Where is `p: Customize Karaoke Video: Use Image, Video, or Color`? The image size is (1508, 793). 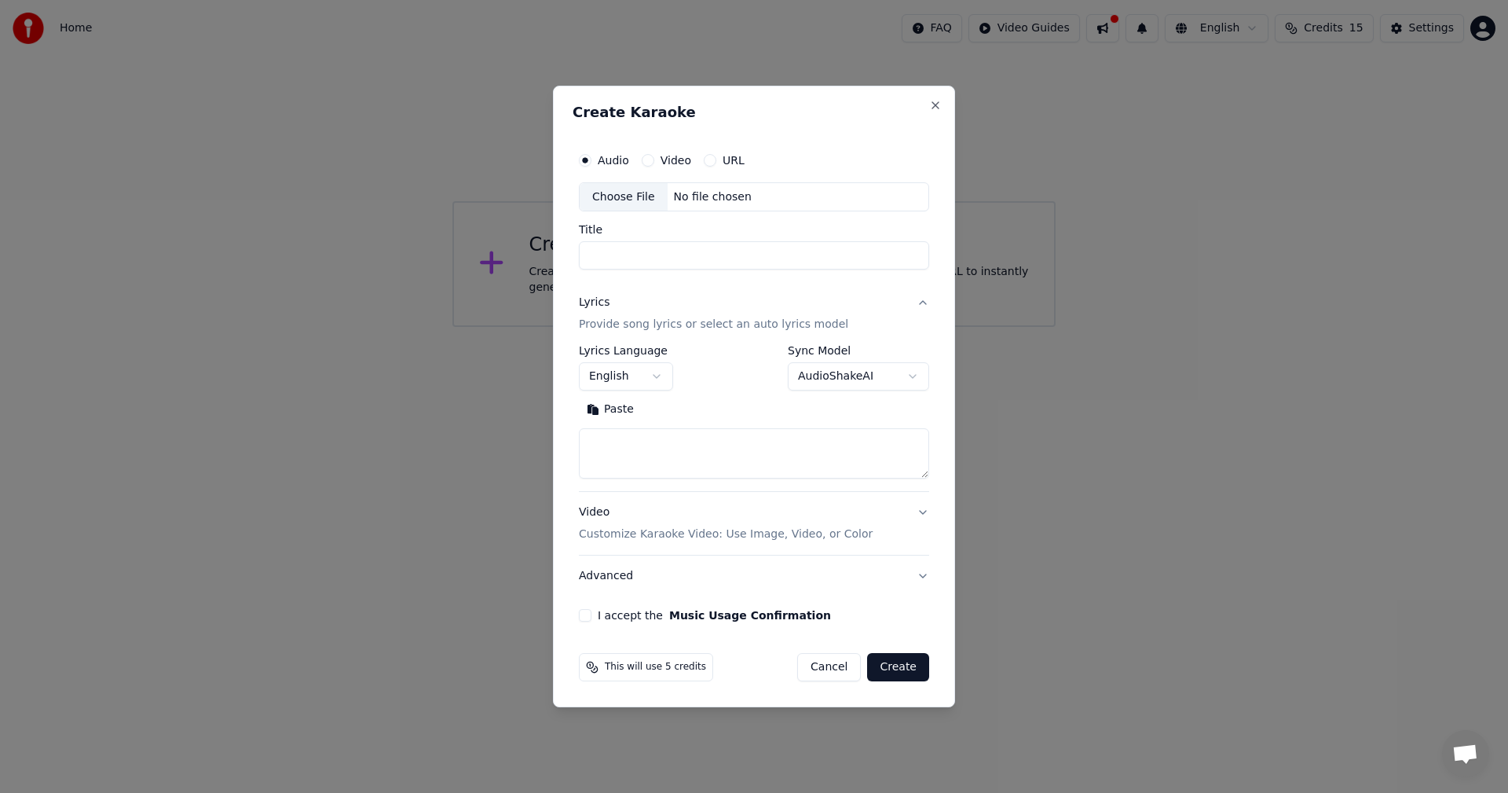 p: Customize Karaoke Video: Use Image, Video, or Color is located at coordinates (726, 534).